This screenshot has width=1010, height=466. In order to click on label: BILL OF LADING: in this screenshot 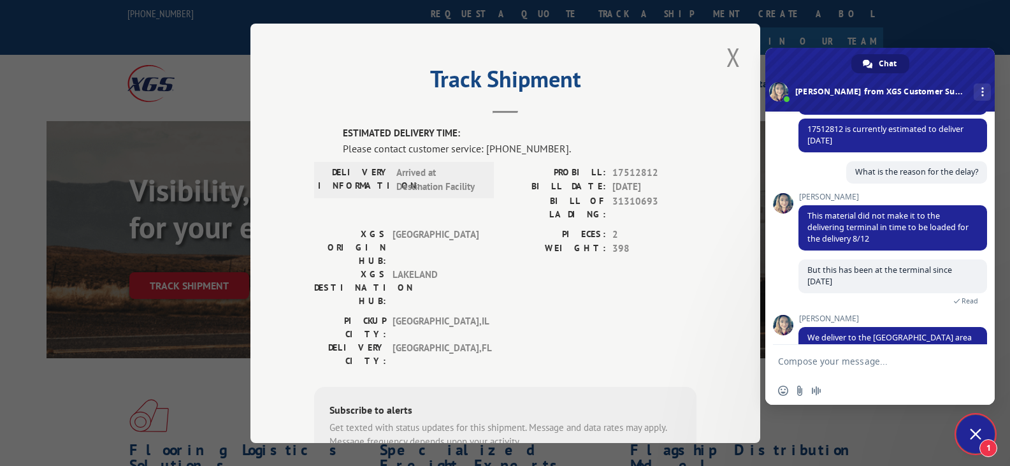, I will do `click(556, 207)`.